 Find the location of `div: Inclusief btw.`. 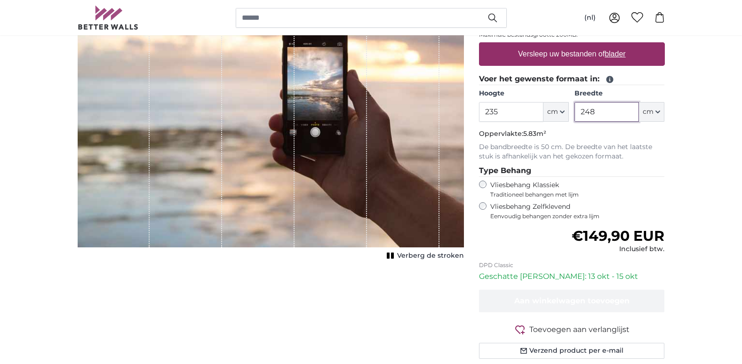

div: Inclusief btw. is located at coordinates (617, 249).